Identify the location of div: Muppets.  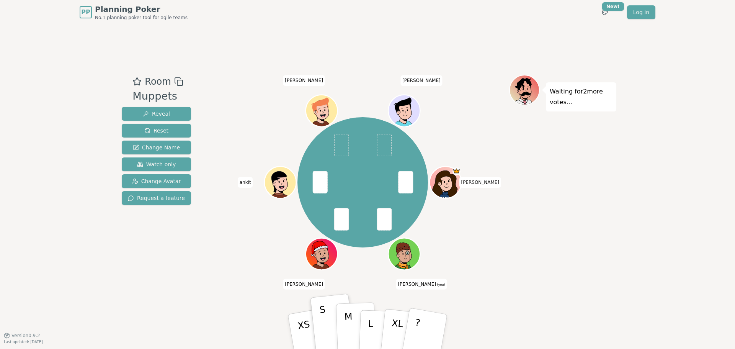
(158, 96).